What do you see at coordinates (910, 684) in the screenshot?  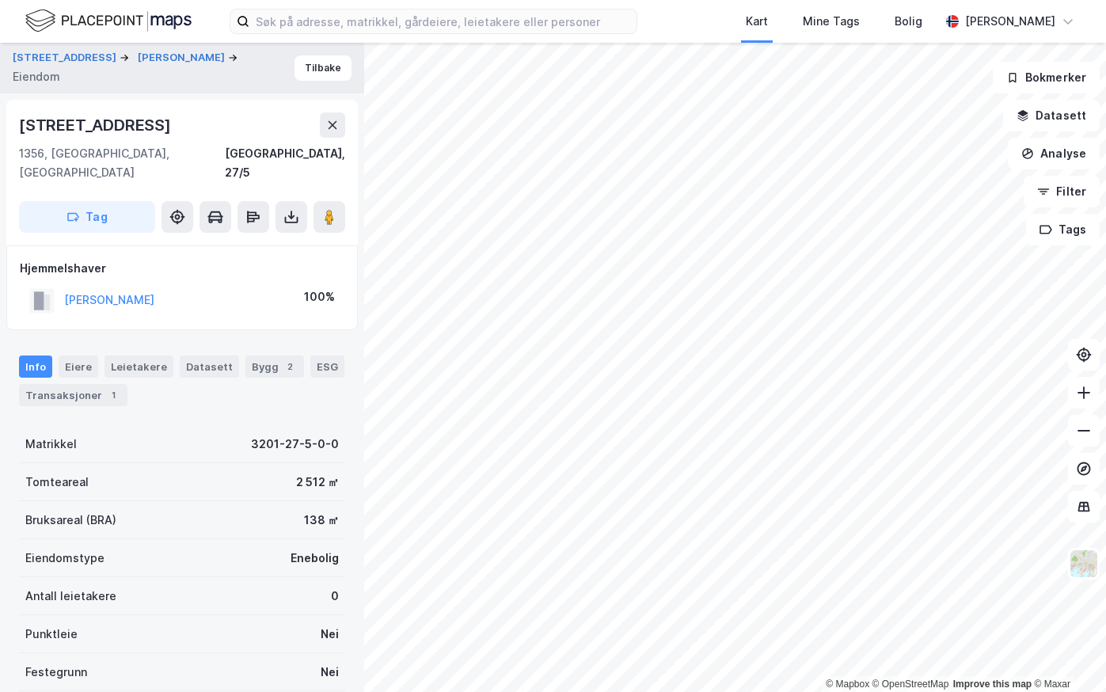 I see `a: OpenStreetMap` at bounding box center [910, 684].